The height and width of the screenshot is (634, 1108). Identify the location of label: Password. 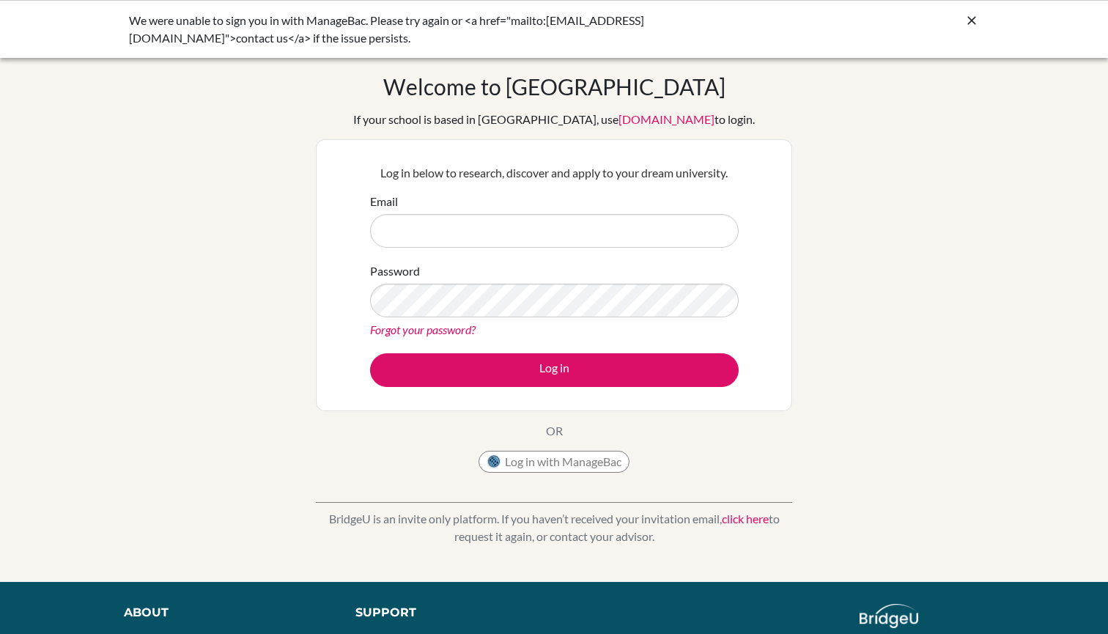
(395, 271).